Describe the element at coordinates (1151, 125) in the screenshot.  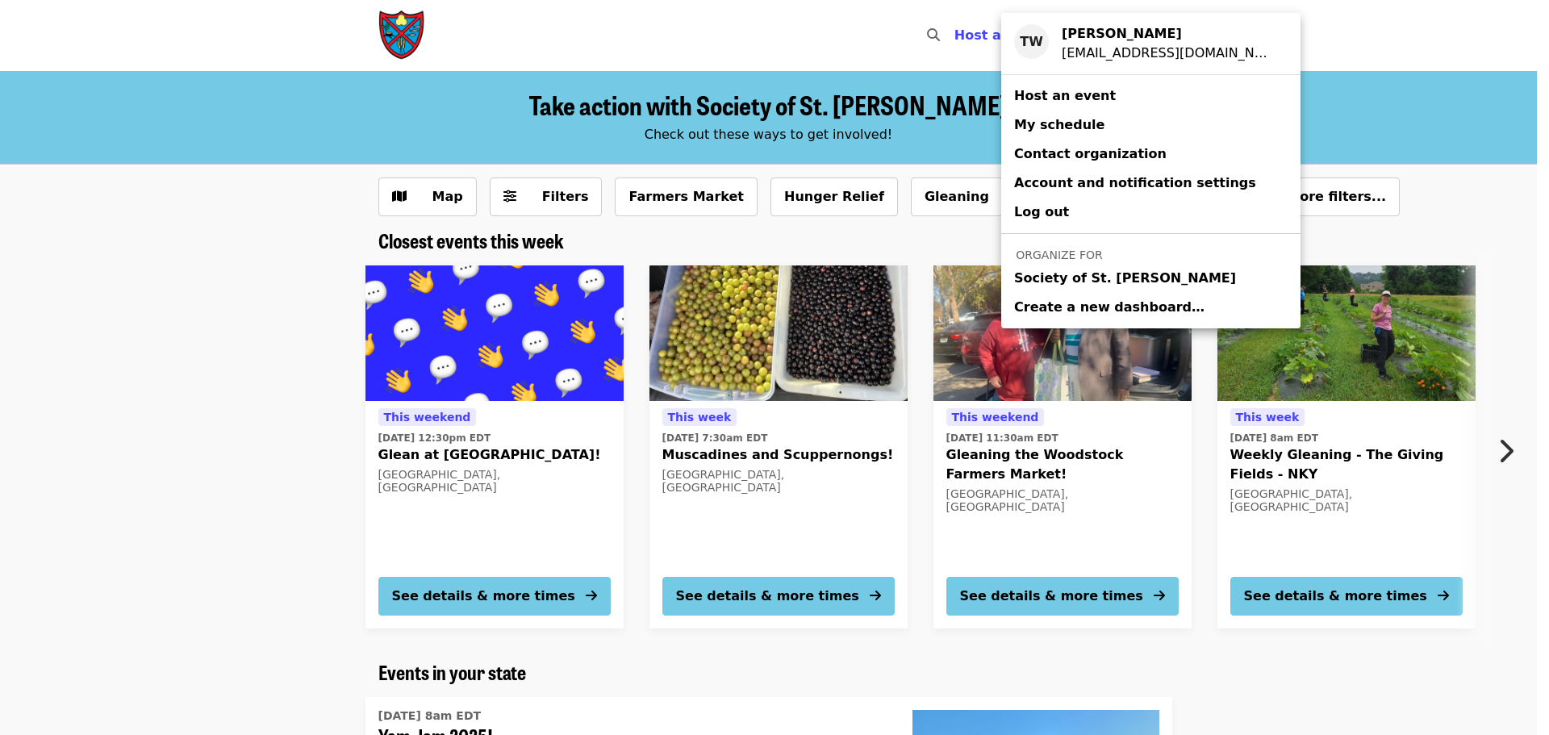
I see `a: My schedule` at that location.